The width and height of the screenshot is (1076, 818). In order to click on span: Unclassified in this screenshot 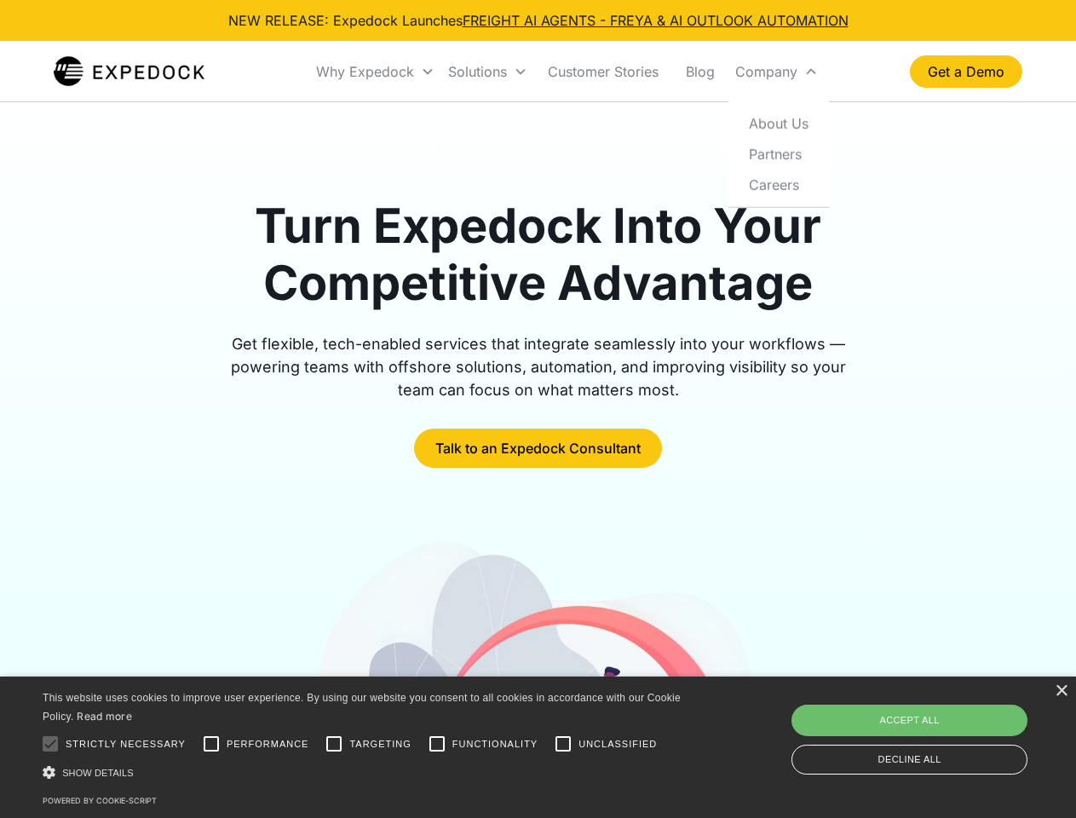, I will do `click(618, 744)`.